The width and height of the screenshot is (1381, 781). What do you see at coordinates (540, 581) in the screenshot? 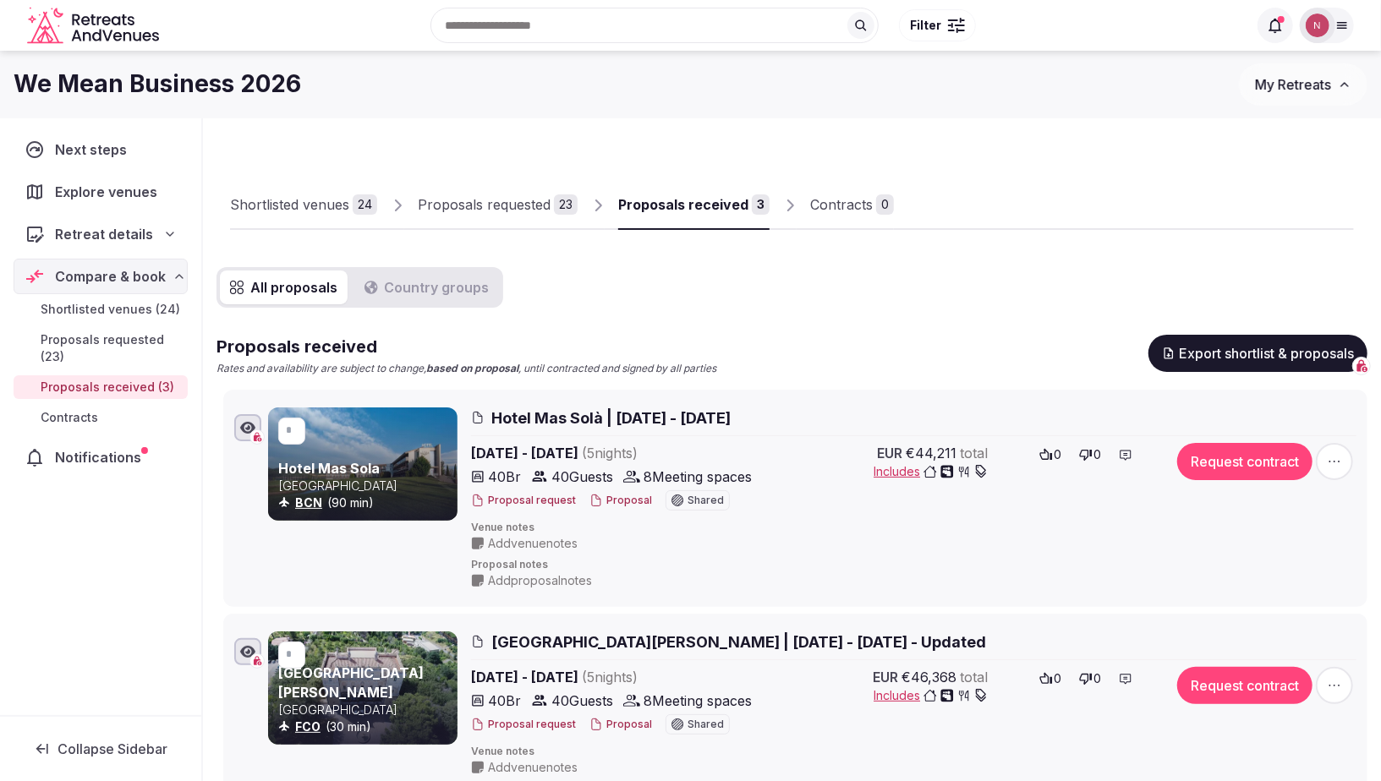
I see `span: Add proposal notes` at bounding box center [540, 581].